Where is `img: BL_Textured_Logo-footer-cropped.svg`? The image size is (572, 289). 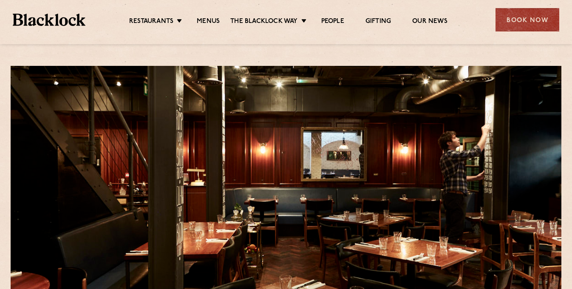
img: BL_Textured_Logo-footer-cropped.svg is located at coordinates (49, 20).